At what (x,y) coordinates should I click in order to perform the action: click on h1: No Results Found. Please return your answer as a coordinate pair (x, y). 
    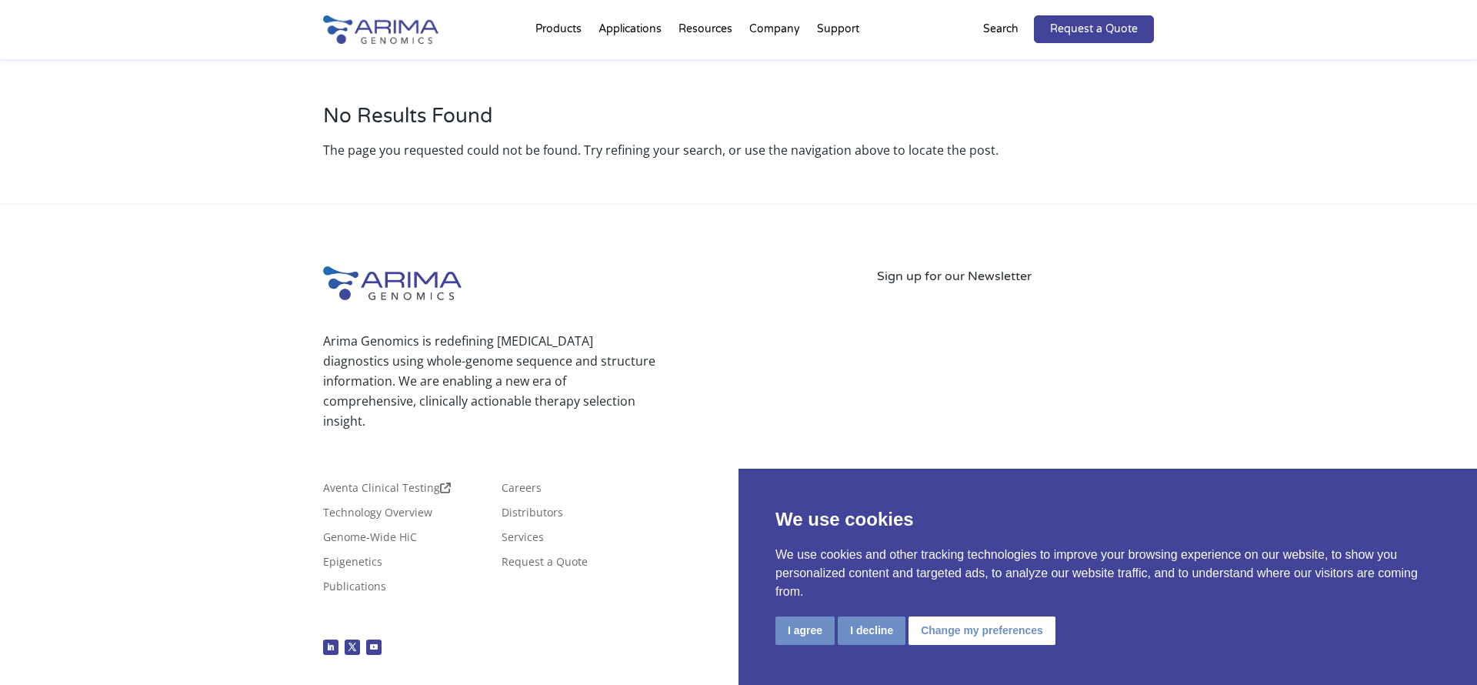
    Looking at the image, I should click on (739, 122).